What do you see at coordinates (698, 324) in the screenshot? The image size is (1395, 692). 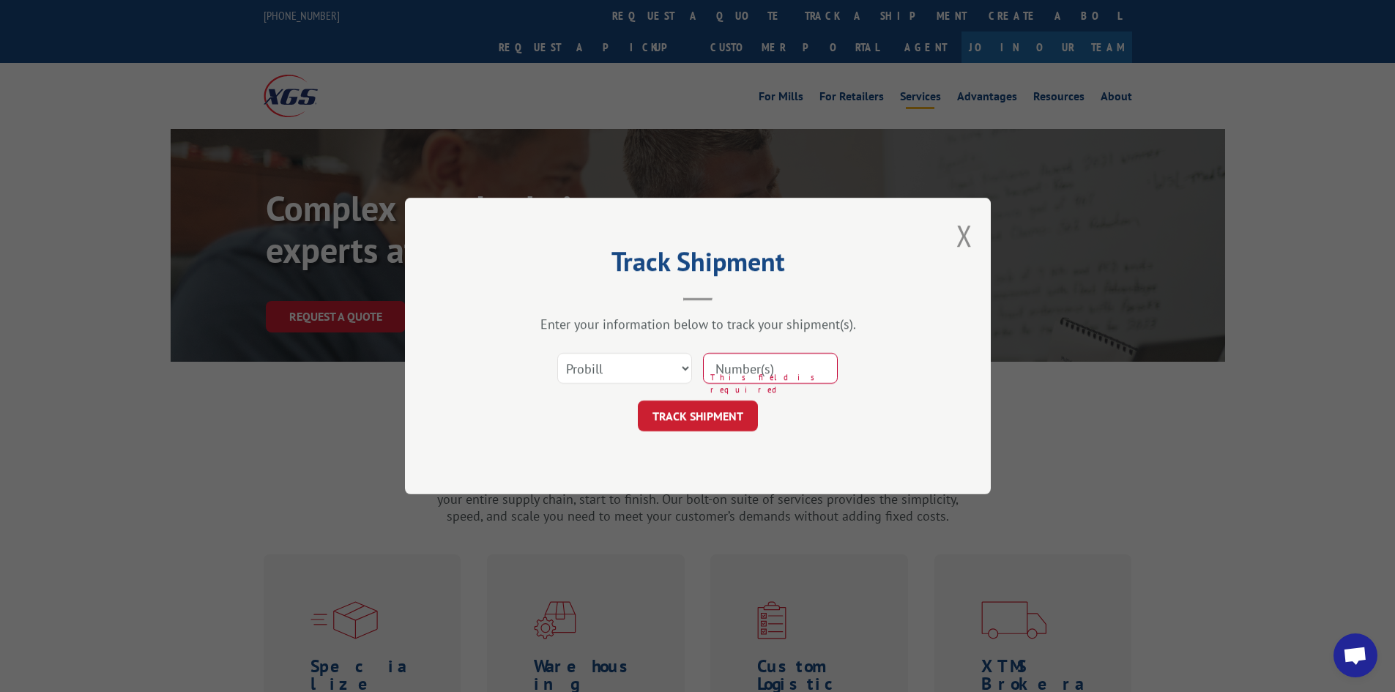 I see `div: Enter your information below to track your shipment(s).` at bounding box center [698, 324].